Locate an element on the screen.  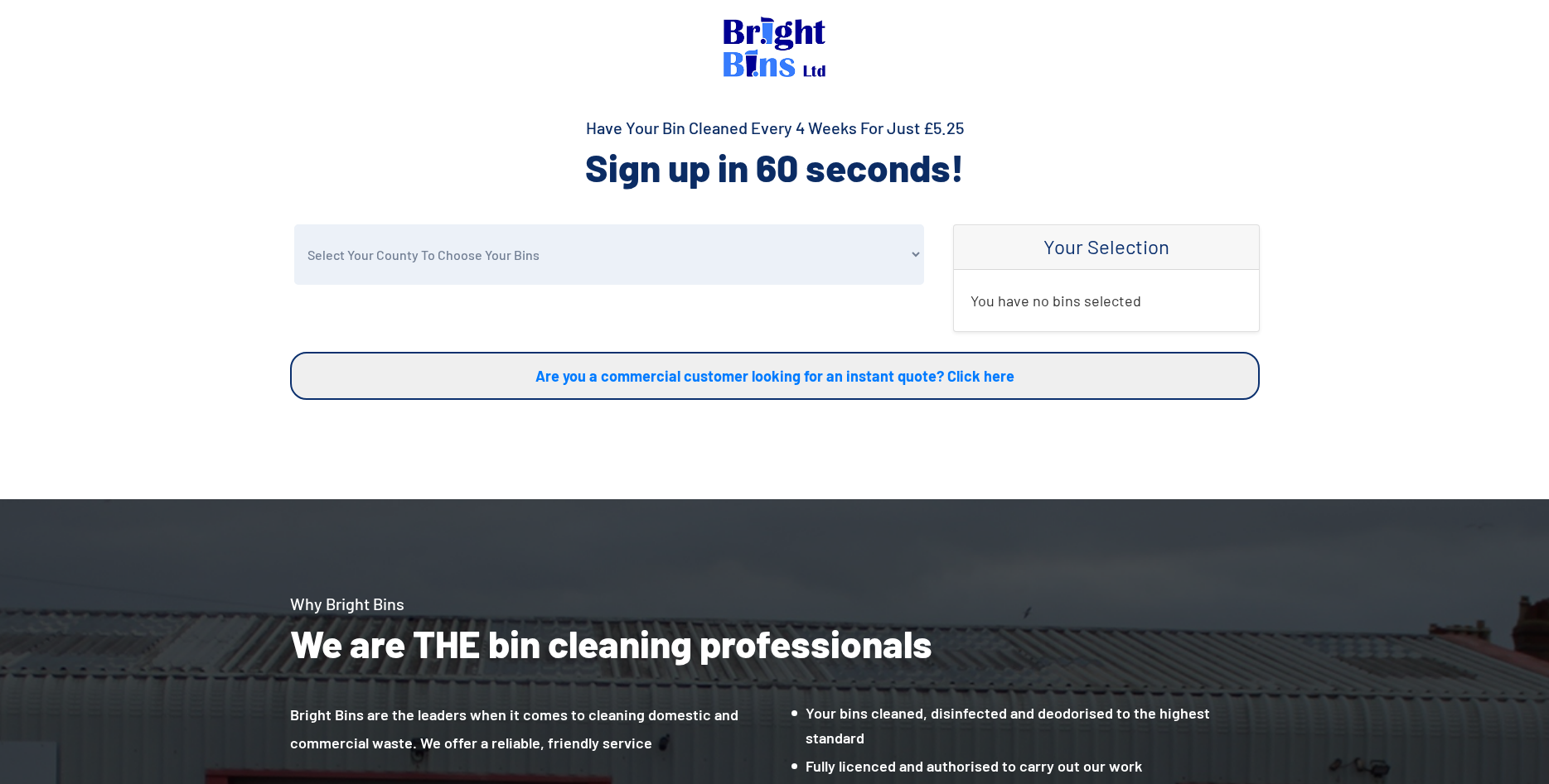
p: Bright Bins are the leaders when it comes to cleaning domestic and commercial waste. We offer a r... is located at coordinates (532, 729).